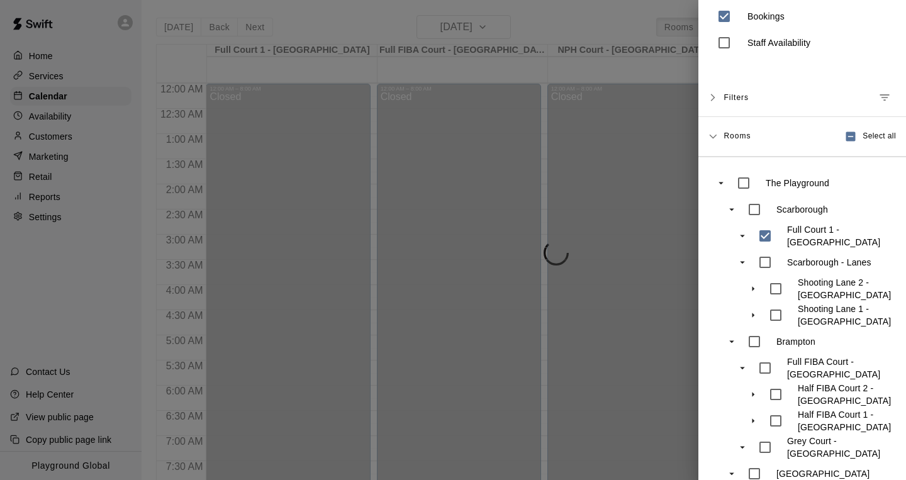  What do you see at coordinates (802, 98) in the screenshot?
I see `div: FiltersManage filters` at bounding box center [802, 98].